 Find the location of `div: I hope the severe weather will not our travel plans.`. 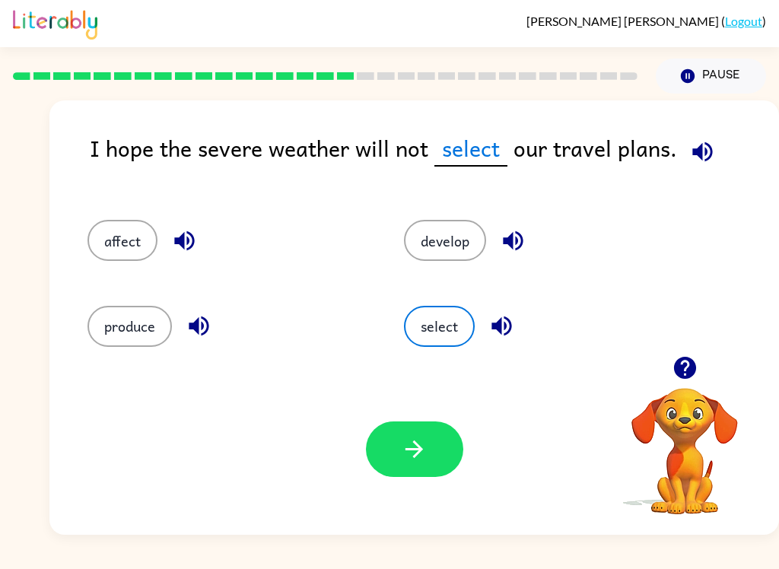

div: I hope the severe weather will not our travel plans. is located at coordinates (434, 160).